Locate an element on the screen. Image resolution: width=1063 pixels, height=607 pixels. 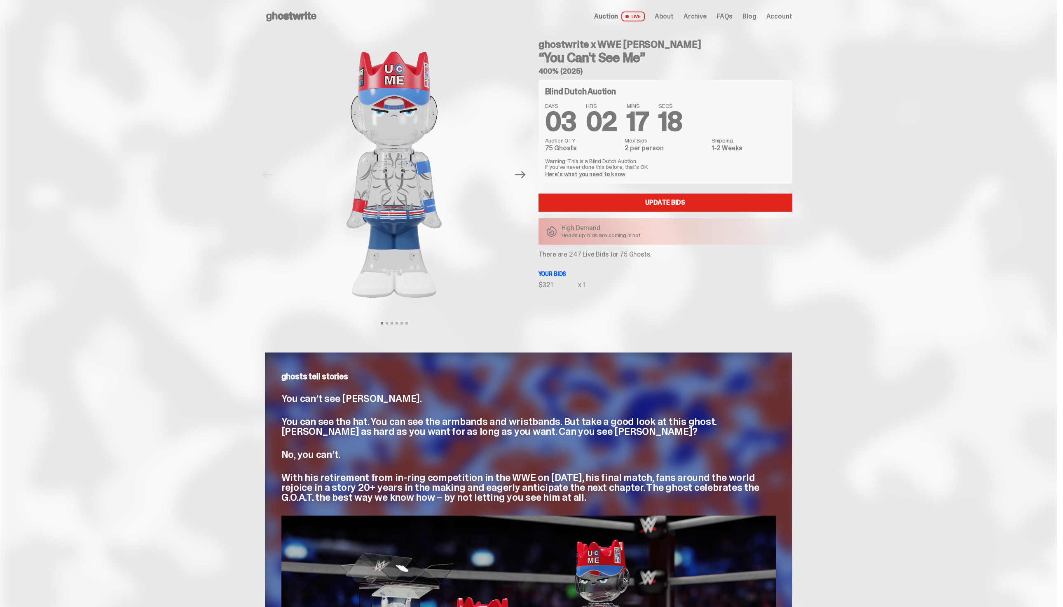
a: Blog is located at coordinates (749, 16).